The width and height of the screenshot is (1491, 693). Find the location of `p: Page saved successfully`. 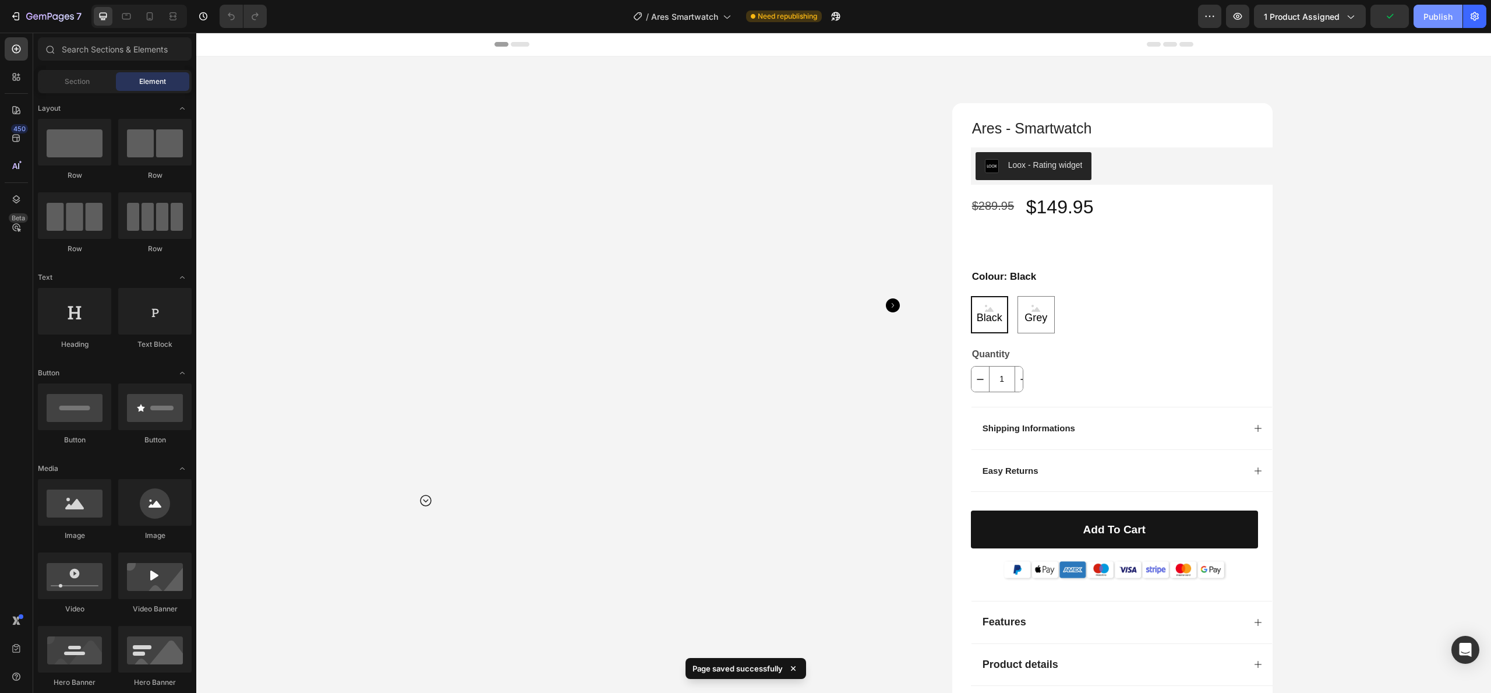

p: Page saved successfully is located at coordinates (737, 668).